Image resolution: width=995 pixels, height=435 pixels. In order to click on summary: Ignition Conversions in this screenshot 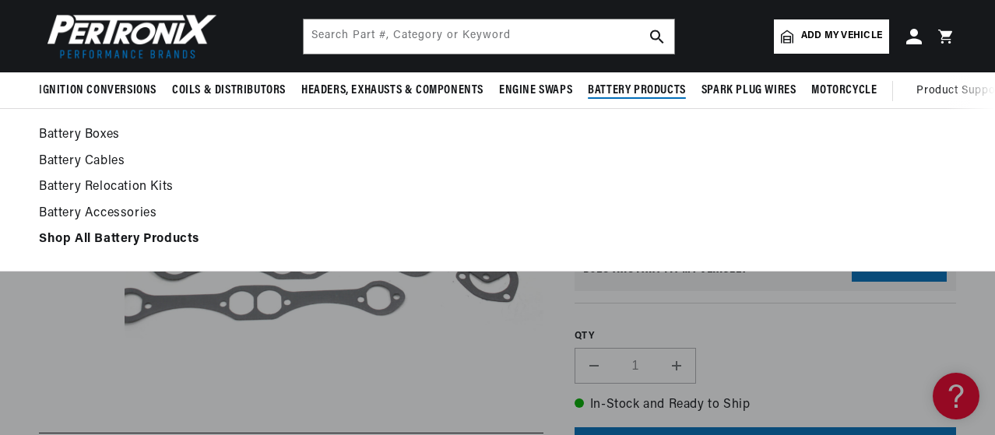, I will do `click(101, 90)`.